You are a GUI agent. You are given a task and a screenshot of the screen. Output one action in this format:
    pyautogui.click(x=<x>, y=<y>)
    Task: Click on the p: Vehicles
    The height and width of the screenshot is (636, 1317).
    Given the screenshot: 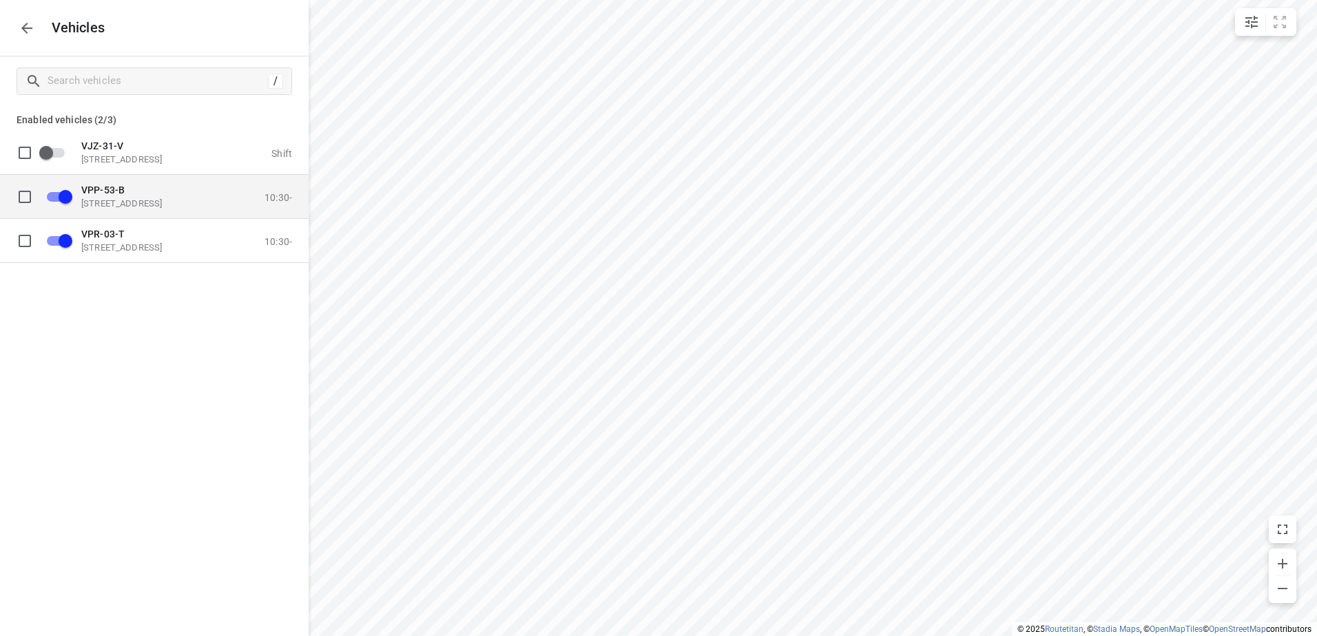 What is the action you would take?
    pyautogui.click(x=73, y=28)
    